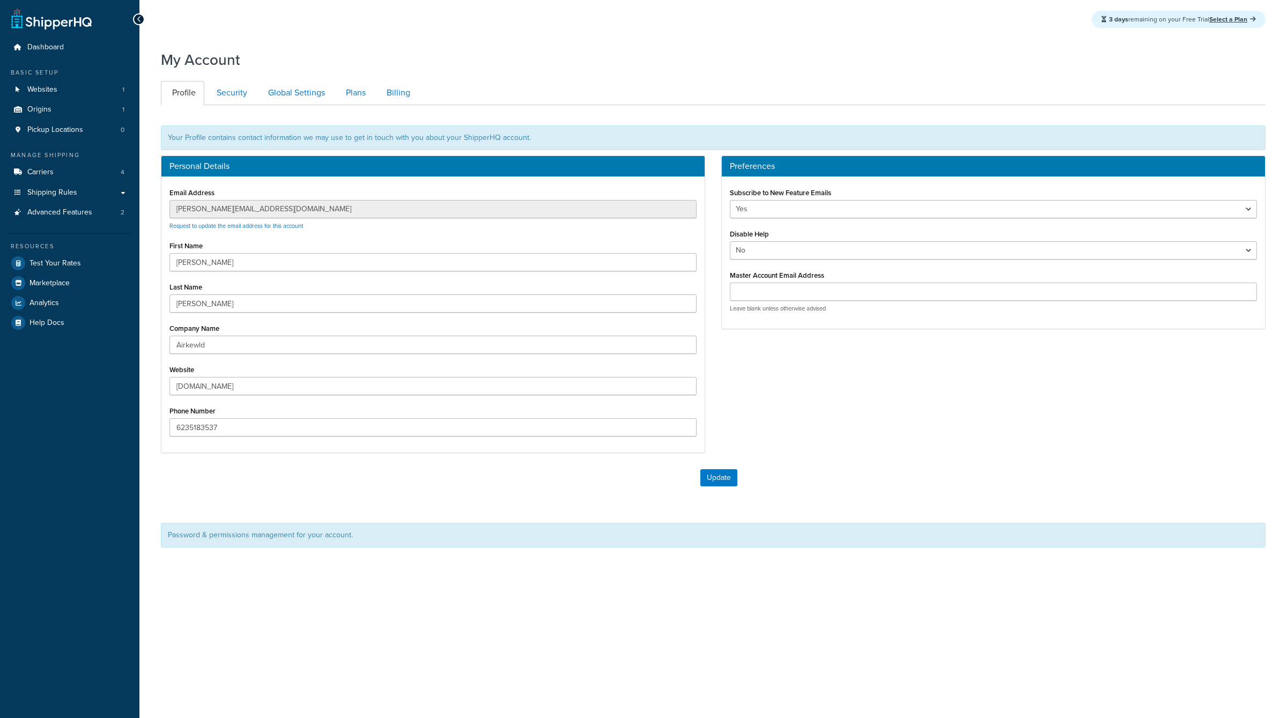  What do you see at coordinates (70, 72) in the screenshot?
I see `div: Basic Setup` at bounding box center [70, 72].